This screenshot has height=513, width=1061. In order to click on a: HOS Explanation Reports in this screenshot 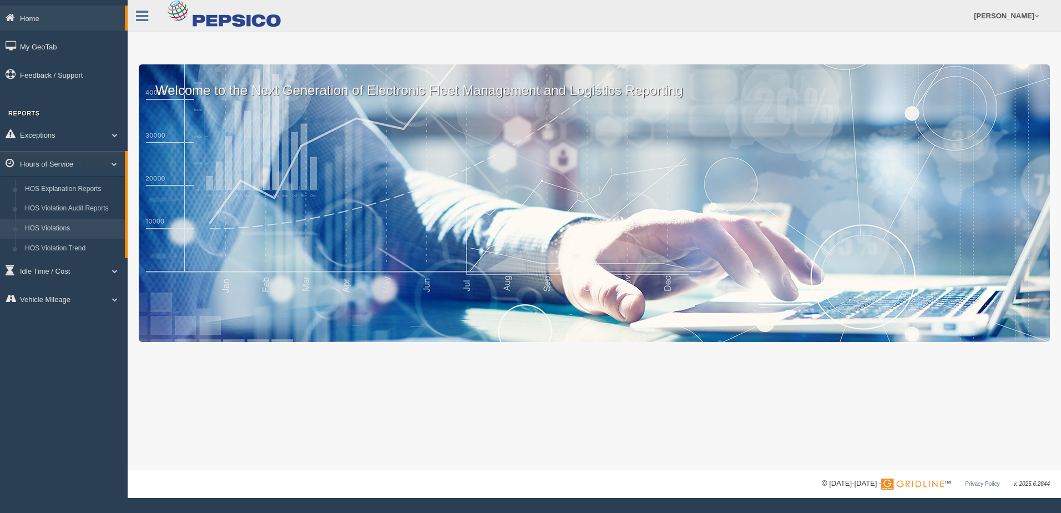, I will do `click(72, 189)`.